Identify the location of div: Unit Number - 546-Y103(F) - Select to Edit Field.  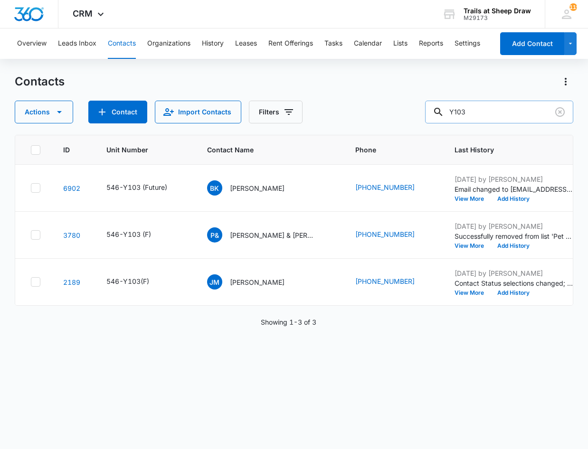
(136, 282).